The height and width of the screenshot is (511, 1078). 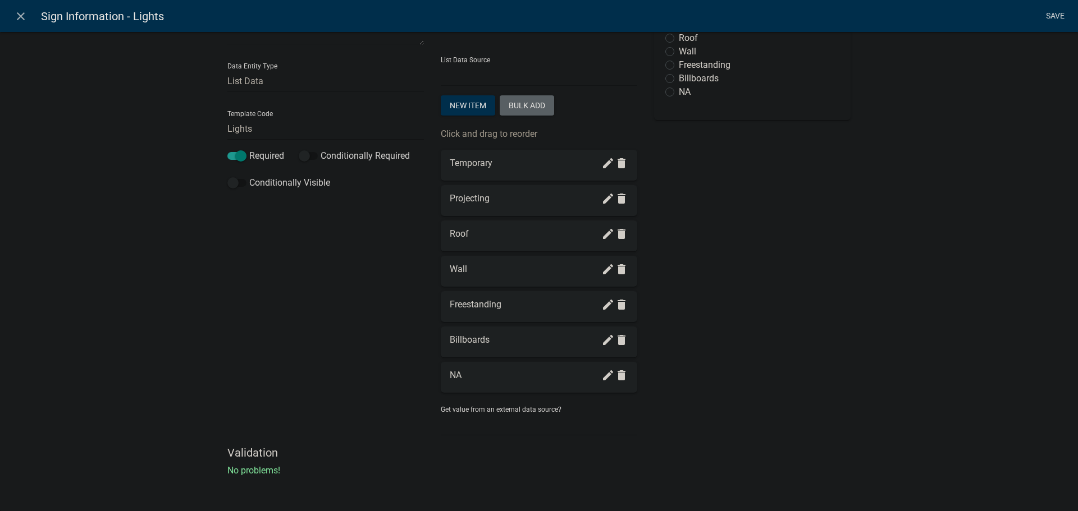 I want to click on i: close, so click(x=21, y=16).